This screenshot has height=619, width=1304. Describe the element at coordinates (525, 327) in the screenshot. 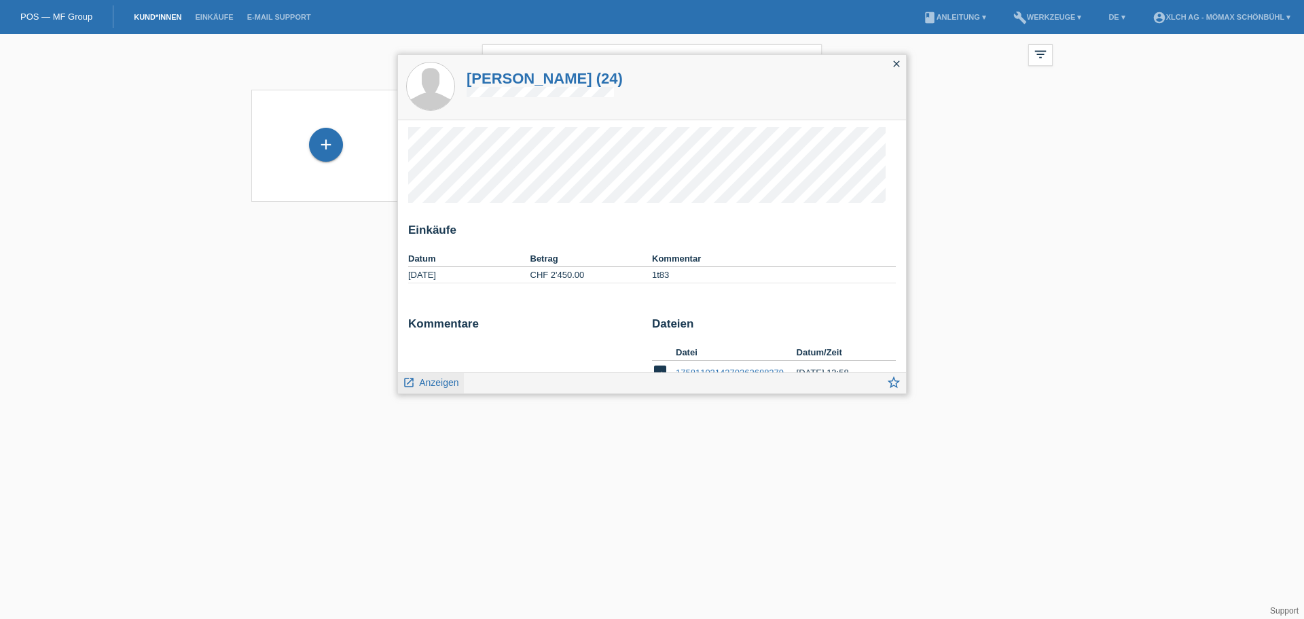

I see `h2: Kommentare` at that location.